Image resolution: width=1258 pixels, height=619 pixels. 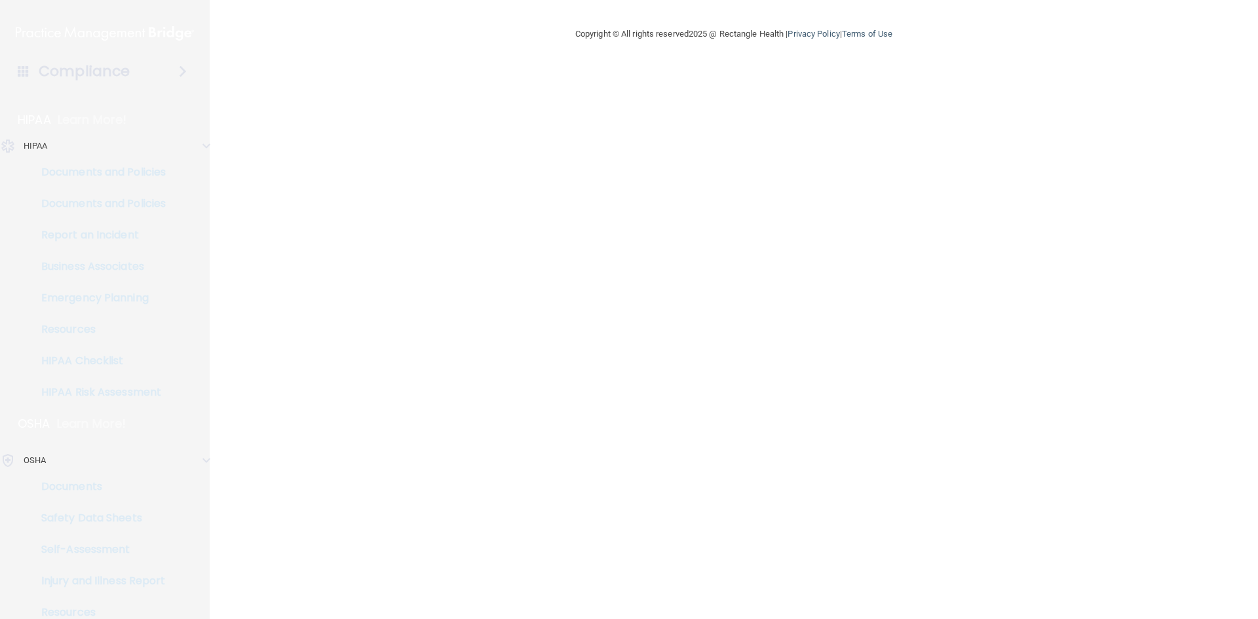 I want to click on p: Self-Assessment, so click(x=98, y=550).